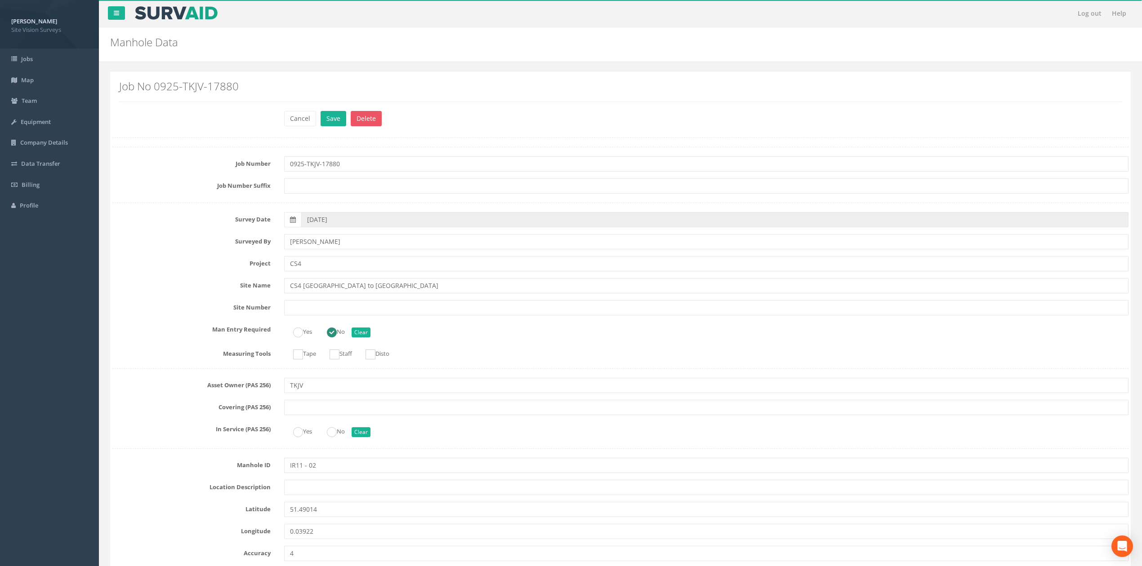 The height and width of the screenshot is (566, 1142). I want to click on span: Company Details, so click(44, 142).